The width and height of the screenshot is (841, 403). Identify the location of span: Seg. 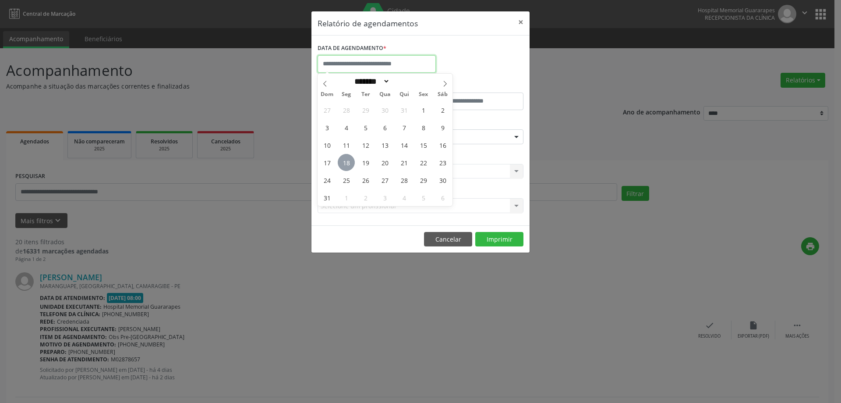
(347, 94).